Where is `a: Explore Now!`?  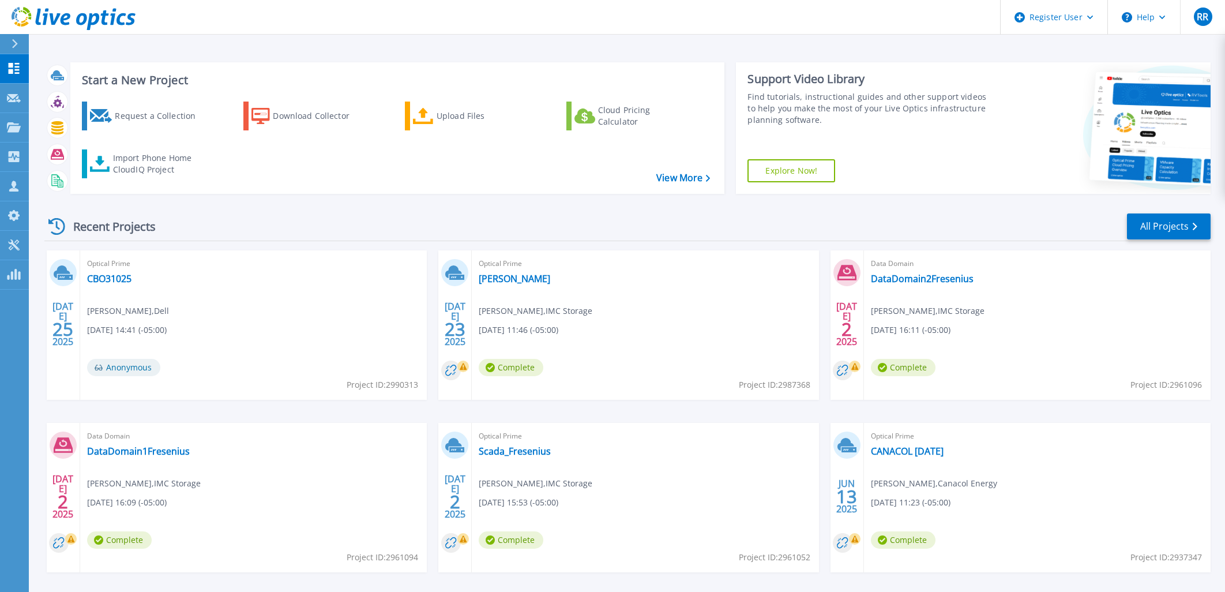 a: Explore Now! is located at coordinates (791, 171).